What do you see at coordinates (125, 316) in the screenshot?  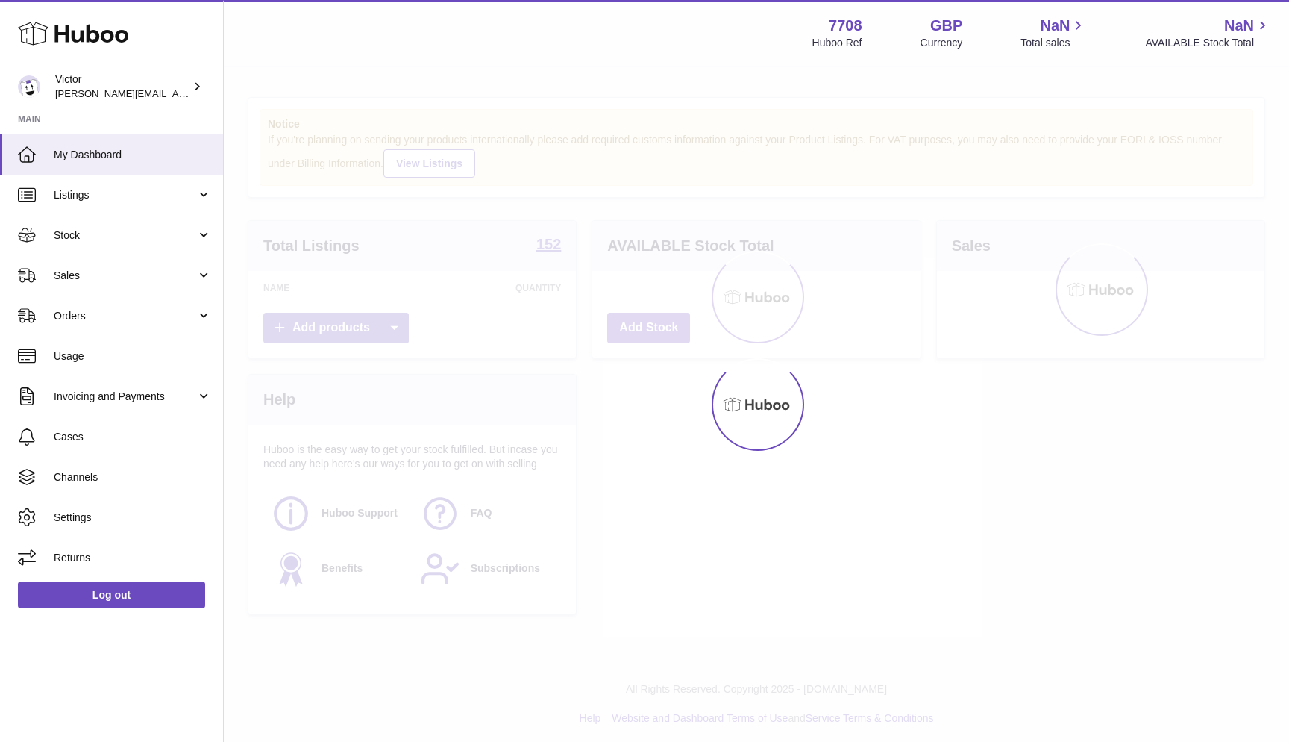 I see `span: Orders` at bounding box center [125, 316].